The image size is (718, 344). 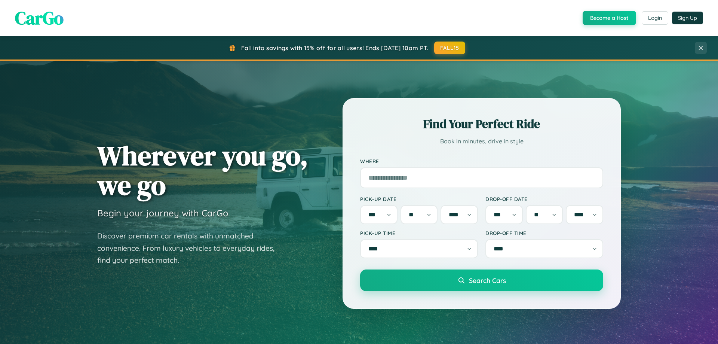 I want to click on label: Pick-up Time, so click(x=419, y=232).